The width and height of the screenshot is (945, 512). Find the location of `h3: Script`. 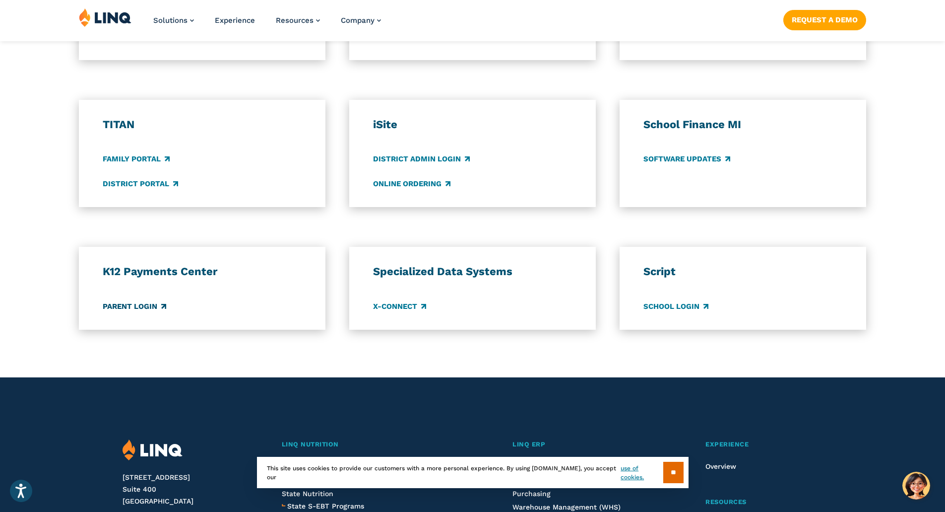

h3: Script is located at coordinates (743, 271).